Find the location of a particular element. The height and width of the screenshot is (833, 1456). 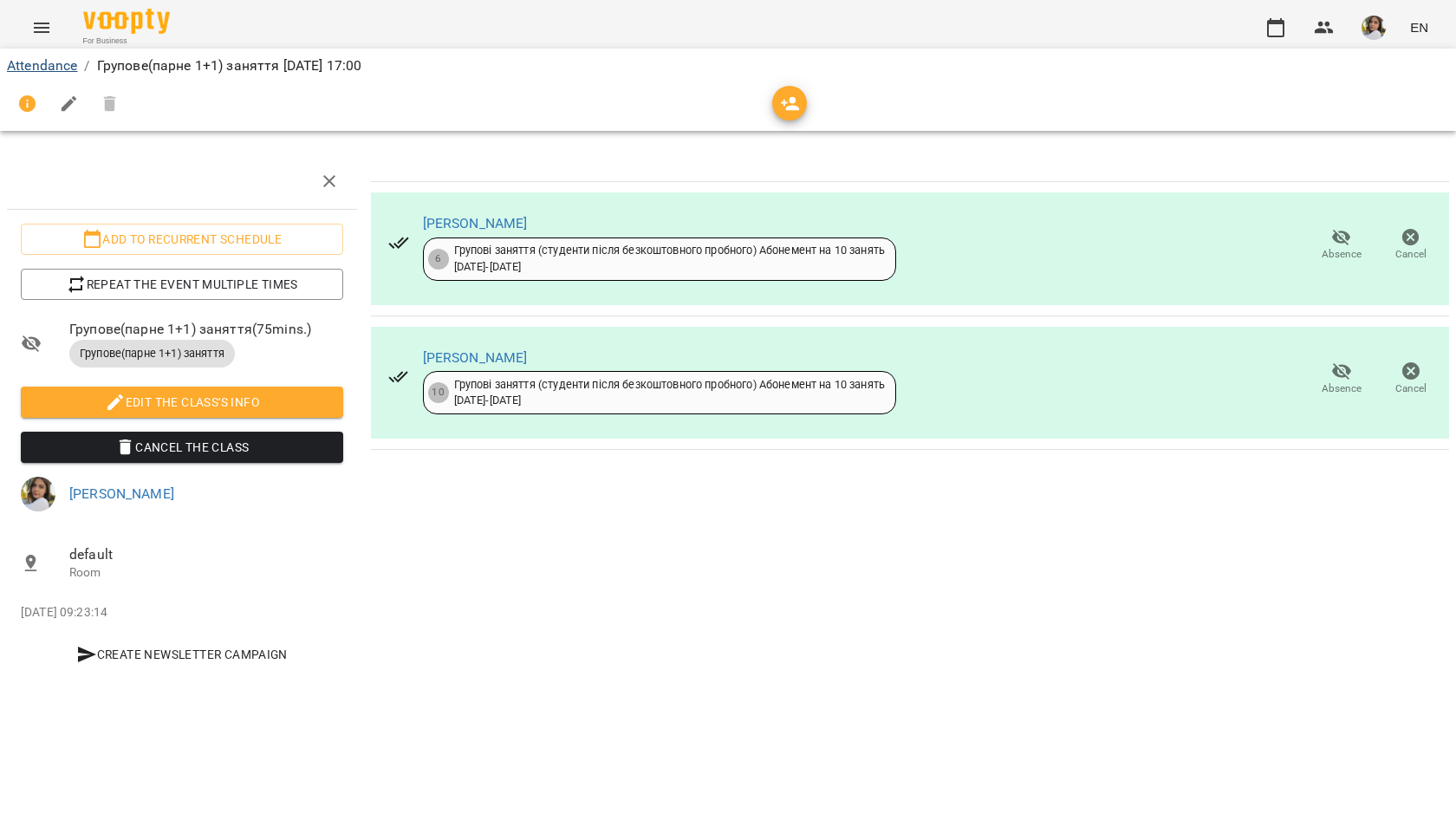

div: 10 is located at coordinates (439, 393).